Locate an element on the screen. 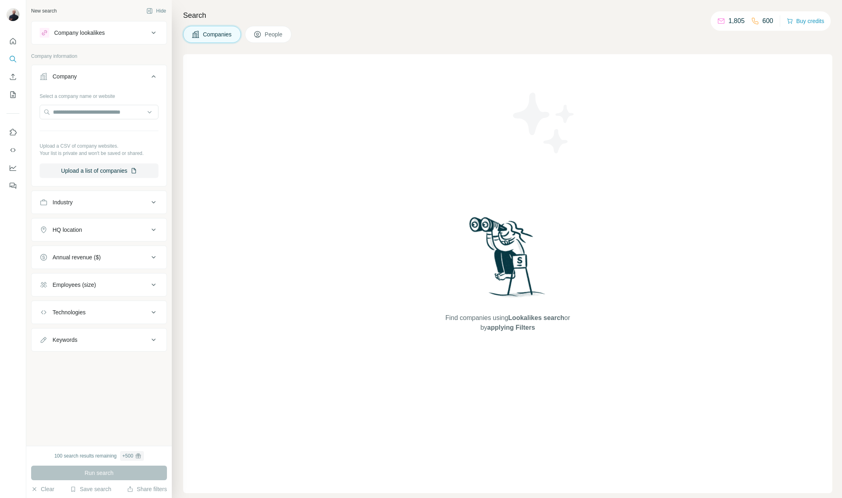 Image resolution: width=842 pixels, height=498 pixels. img: Avatar is located at coordinates (13, 15).